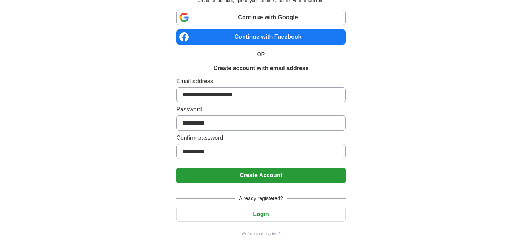  I want to click on label: Email address, so click(261, 81).